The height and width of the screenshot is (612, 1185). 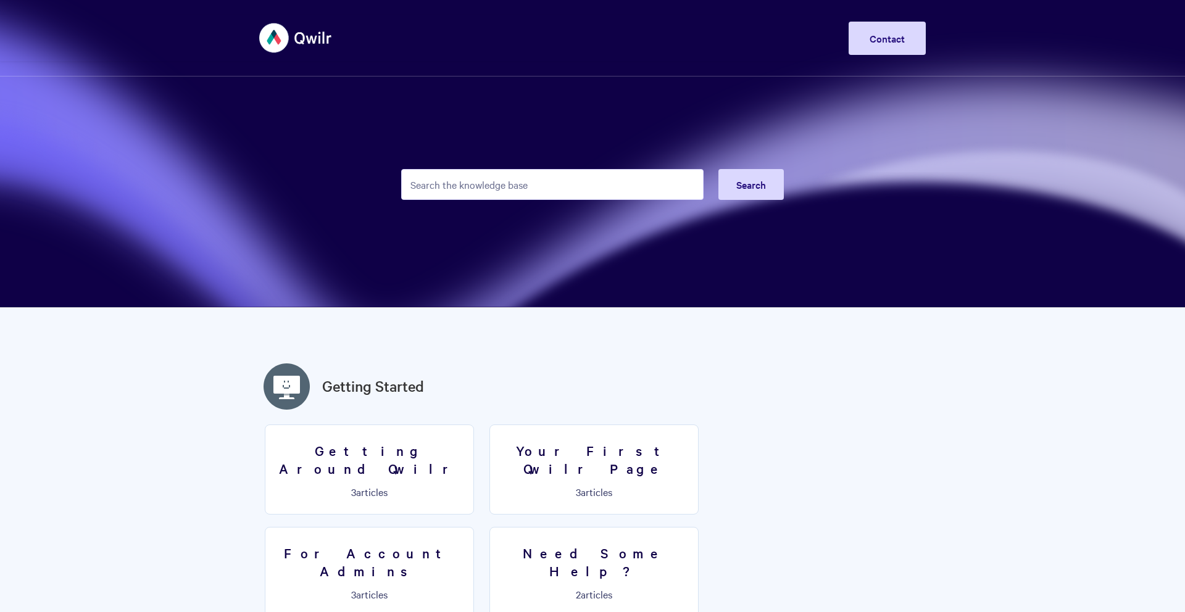 What do you see at coordinates (579, 595) in the screenshot?
I see `span: 2` at bounding box center [579, 595].